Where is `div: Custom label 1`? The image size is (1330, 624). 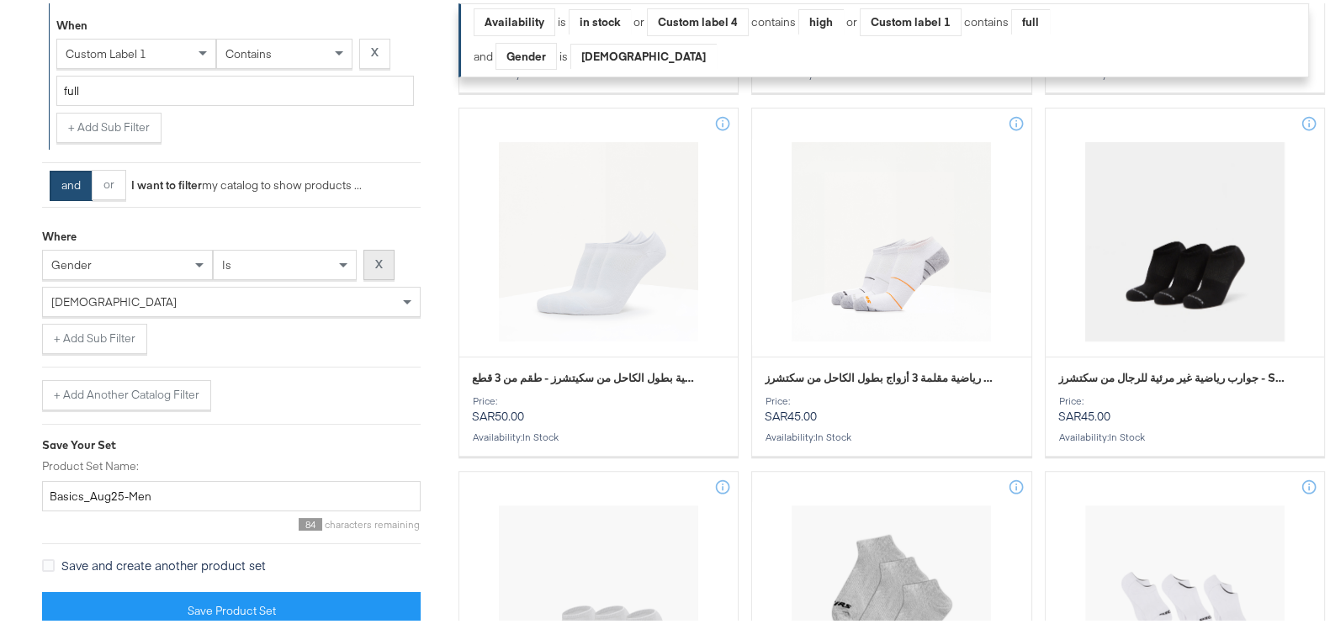
div: Custom label 1 is located at coordinates (910, 19).